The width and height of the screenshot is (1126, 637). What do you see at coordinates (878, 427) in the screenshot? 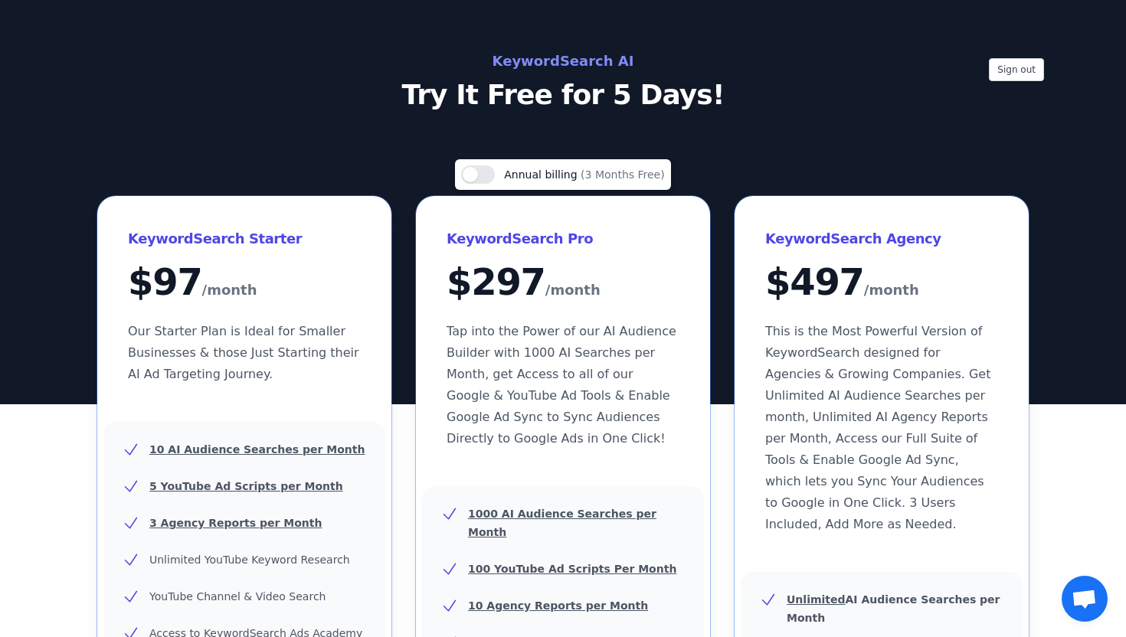
I see `span: This is the Most Powerful Version of KeywordSearch designed for Agencies & Growing Companies. Get...` at bounding box center [878, 427].